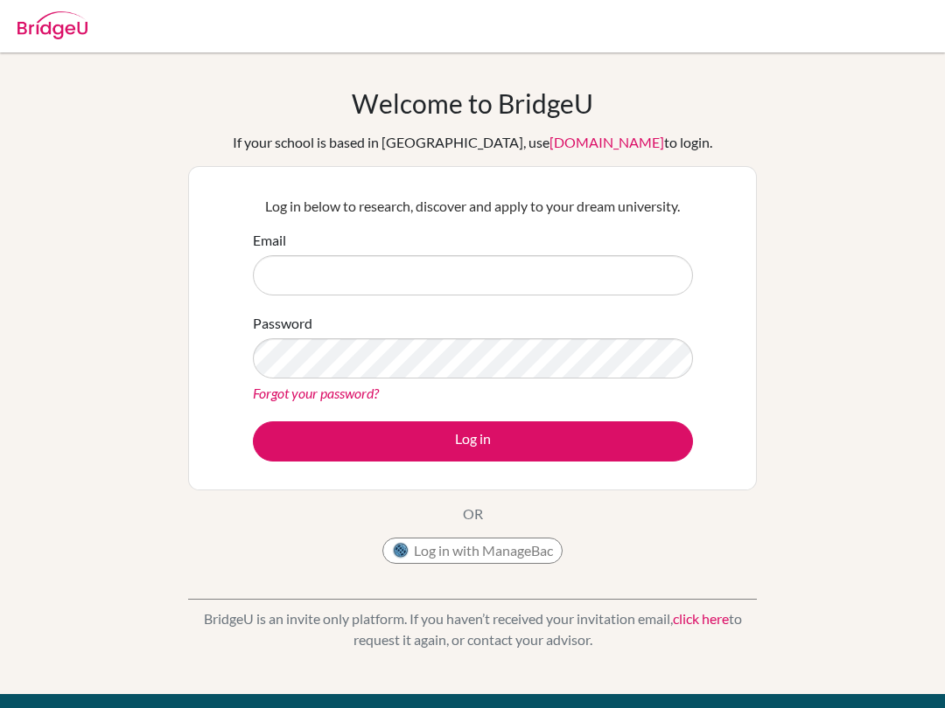 This screenshot has width=945, height=708. Describe the element at coordinates (472, 206) in the screenshot. I see `p: Log in below to research, discover and apply to your dream university.` at that location.